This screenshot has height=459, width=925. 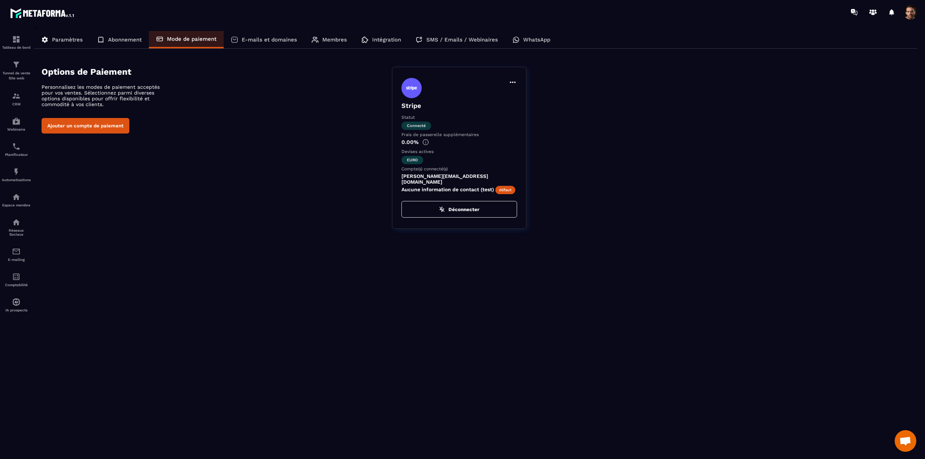 I want to click on p: Devises actives, so click(x=459, y=152).